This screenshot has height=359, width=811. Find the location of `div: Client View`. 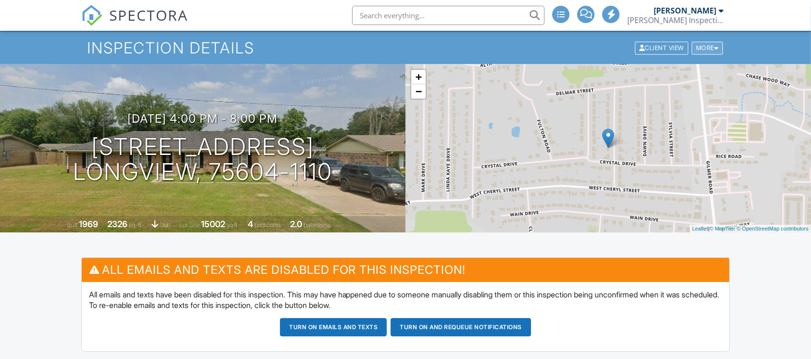

div: Client View is located at coordinates (662, 48).